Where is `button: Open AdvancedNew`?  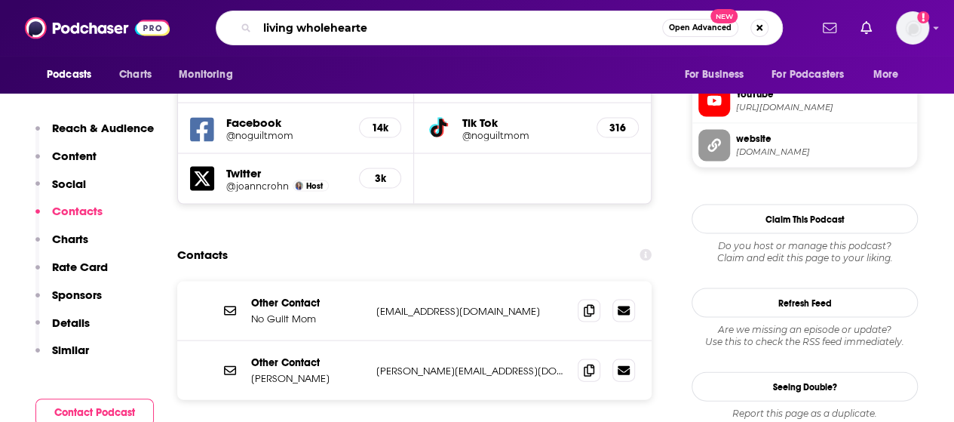 button: Open AdvancedNew is located at coordinates (700, 28).